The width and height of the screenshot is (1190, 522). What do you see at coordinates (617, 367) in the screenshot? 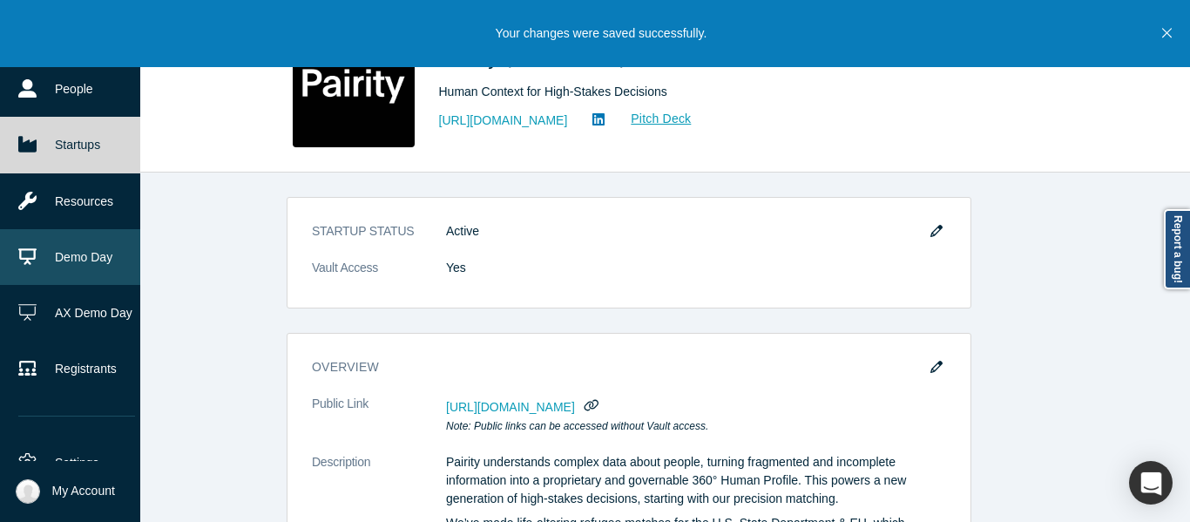
I see `h3: overview` at bounding box center [617, 367].